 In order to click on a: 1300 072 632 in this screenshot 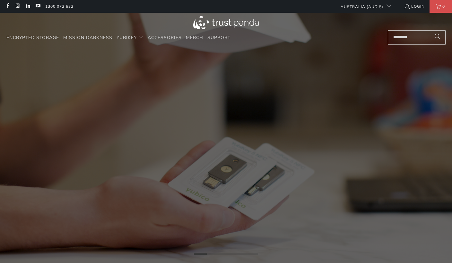, I will do `click(59, 6)`.